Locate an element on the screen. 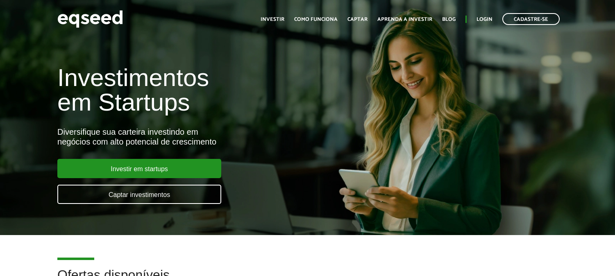 The height and width of the screenshot is (276, 615). a: Captar investimentos is located at coordinates (139, 194).